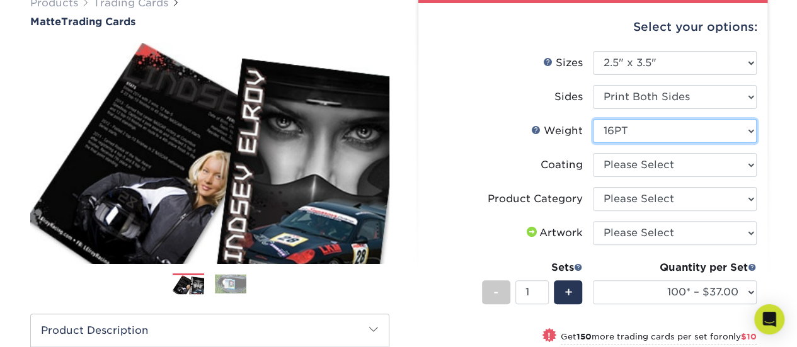 The height and width of the screenshot is (347, 797). Describe the element at coordinates (210, 21) in the screenshot. I see `h1: Trading Cards` at that location.